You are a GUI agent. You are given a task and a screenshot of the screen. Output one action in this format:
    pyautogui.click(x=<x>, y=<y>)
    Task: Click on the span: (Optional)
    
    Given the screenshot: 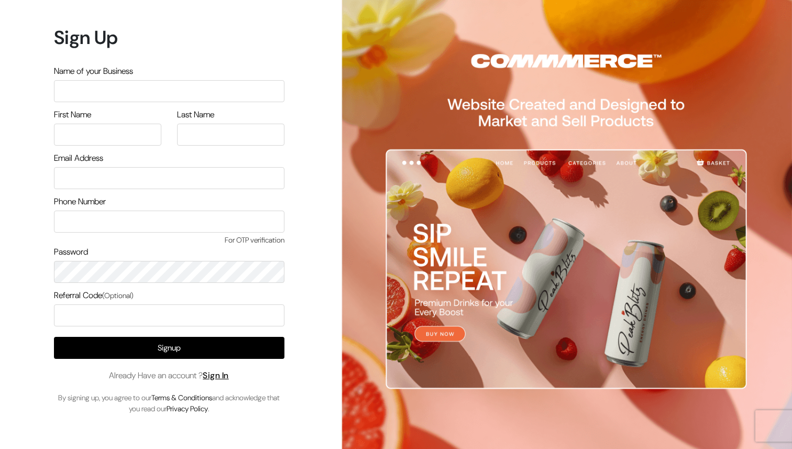 What is the action you would take?
    pyautogui.click(x=118, y=295)
    